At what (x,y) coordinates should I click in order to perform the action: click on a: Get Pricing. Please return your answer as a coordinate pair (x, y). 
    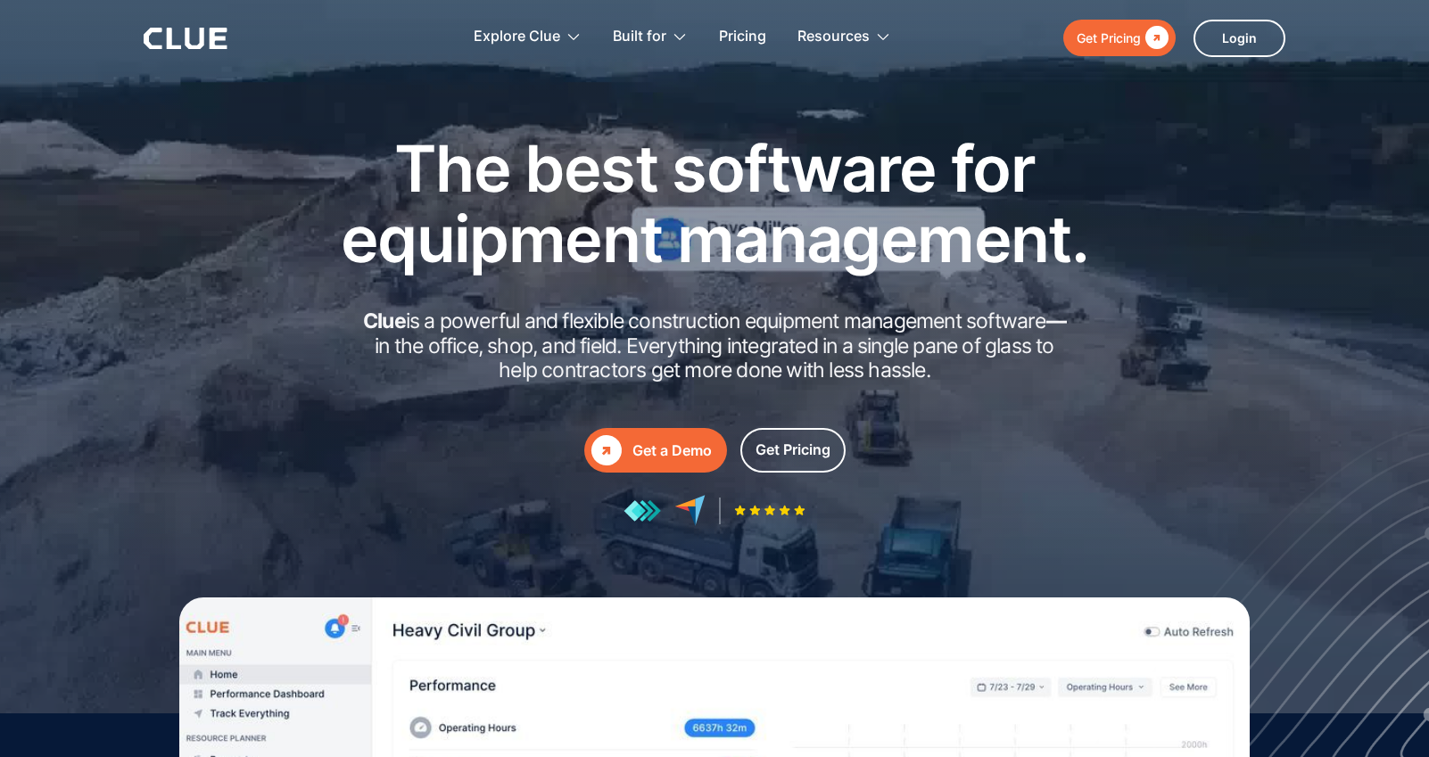
    Looking at the image, I should click on (793, 450).